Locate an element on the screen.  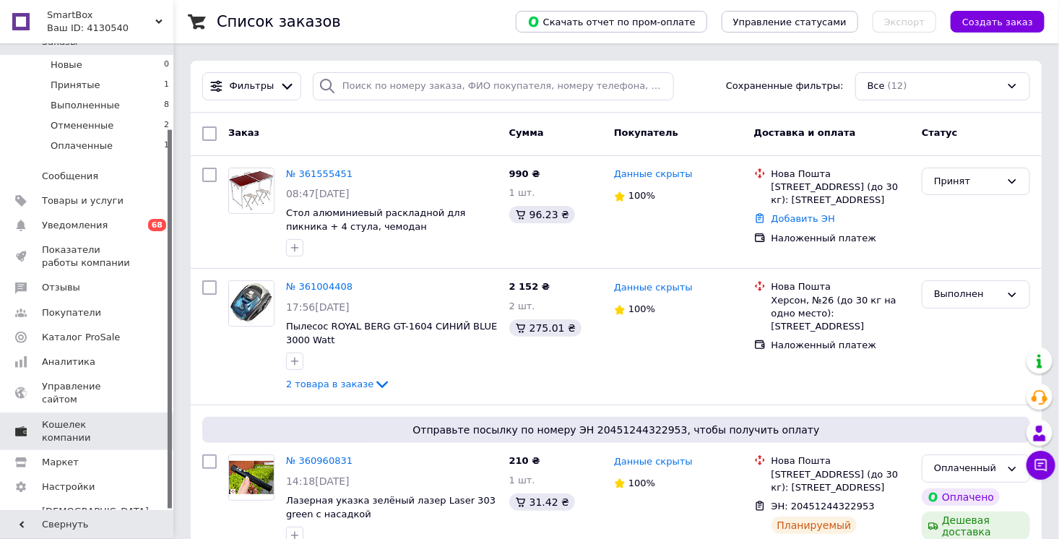
a: Добавить ЭН is located at coordinates (804, 218).